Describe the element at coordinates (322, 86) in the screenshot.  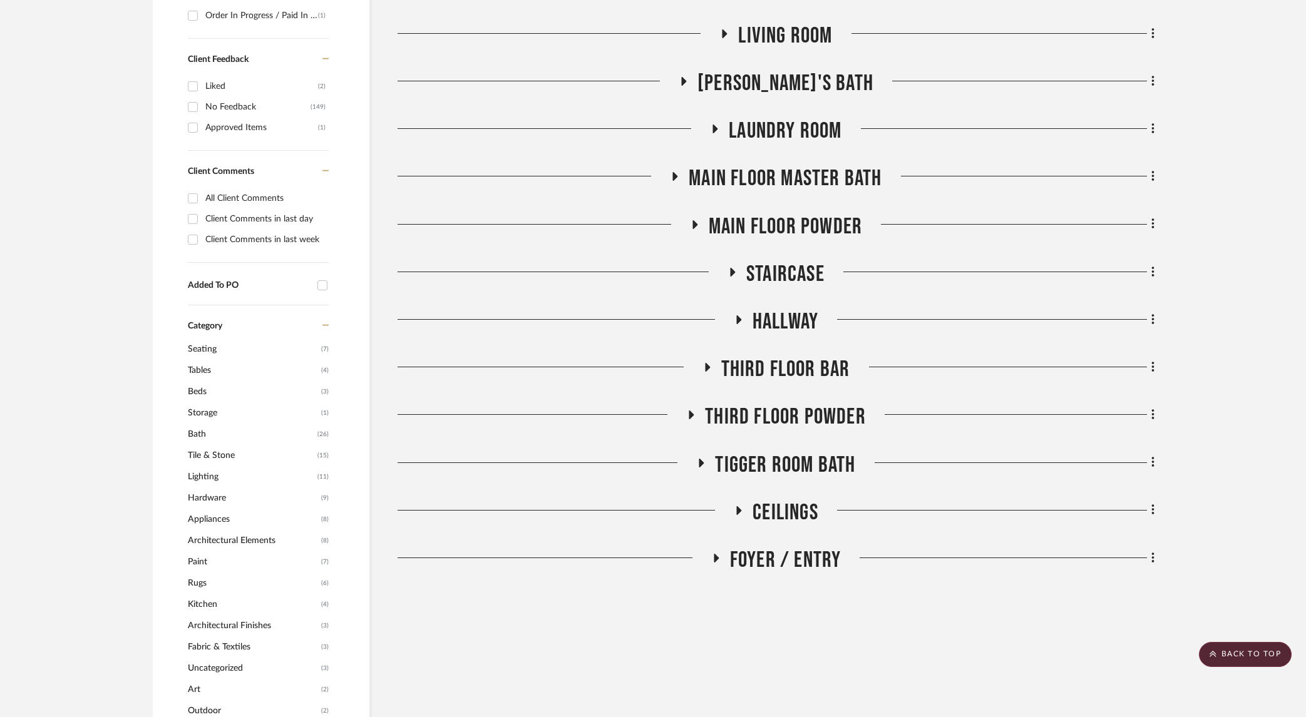
I see `div: (2)` at that location.